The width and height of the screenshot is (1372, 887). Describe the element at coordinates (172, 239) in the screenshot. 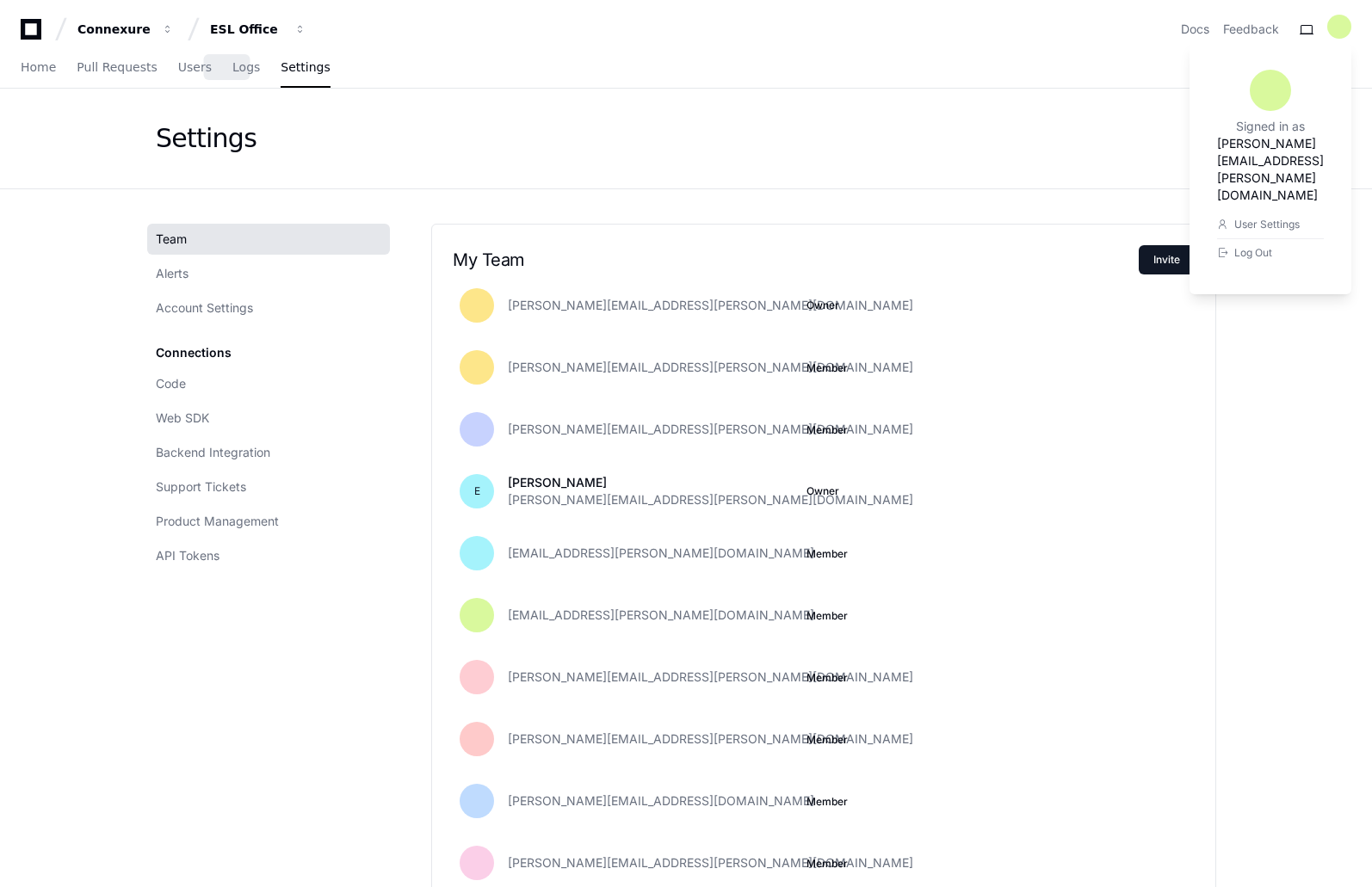

I see `span: Team` at that location.